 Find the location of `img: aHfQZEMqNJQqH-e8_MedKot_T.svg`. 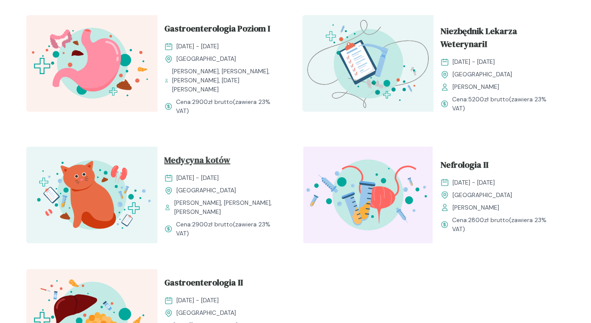

img: aHfQZEMqNJQqH-e8_MedKot_T.svg is located at coordinates (92, 195).